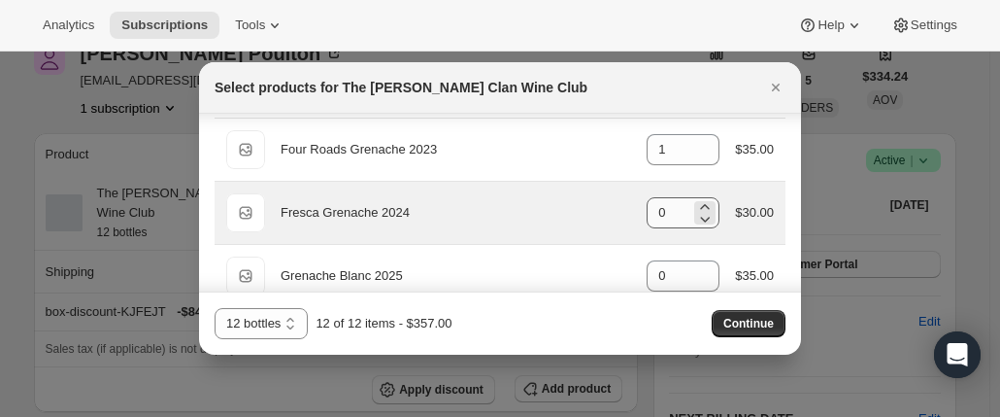 This screenshot has height=417, width=1000. What do you see at coordinates (830, 25) in the screenshot?
I see `span: Help` at bounding box center [830, 25].